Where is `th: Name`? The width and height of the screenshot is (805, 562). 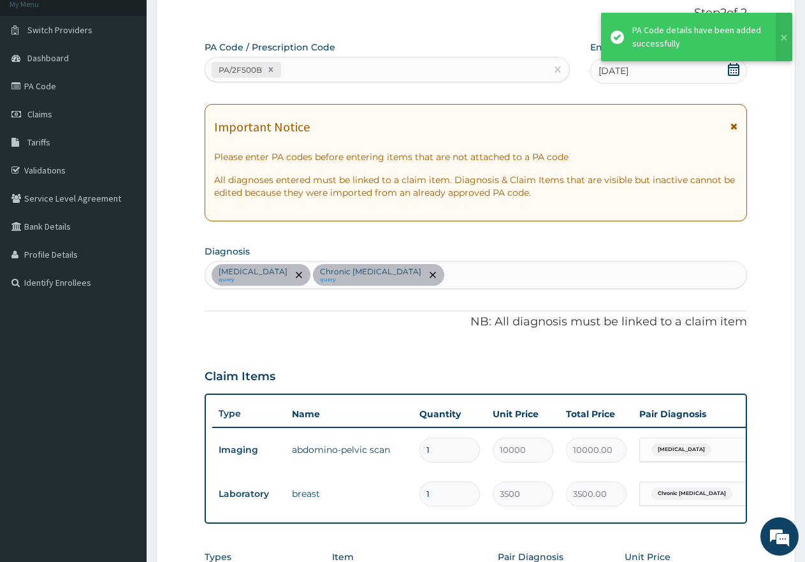
th: Name is located at coordinates (349, 414).